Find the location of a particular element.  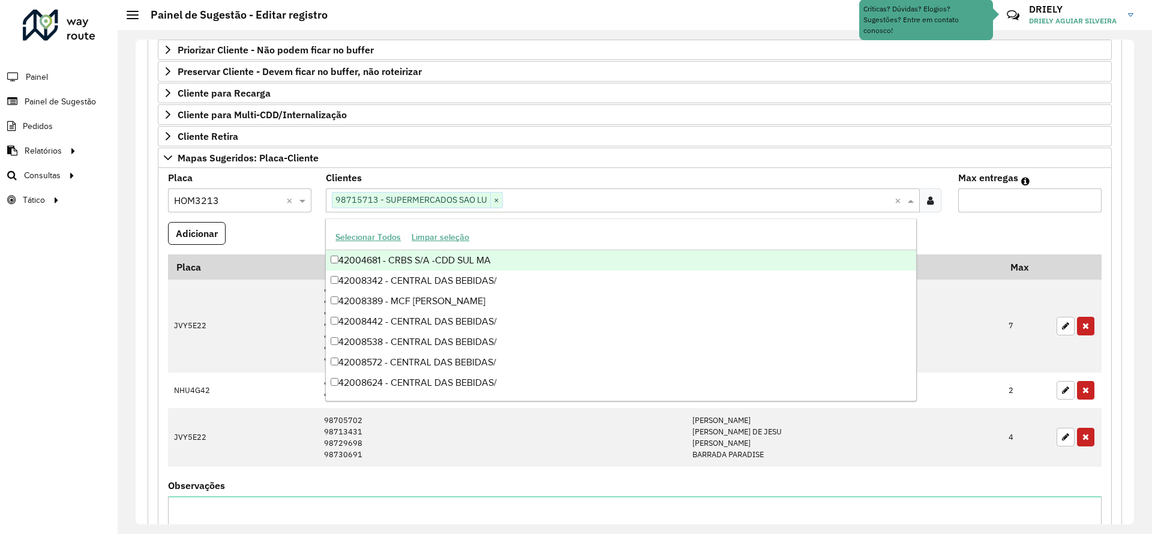

td: 98725049 98730051 is located at coordinates (501, 390).